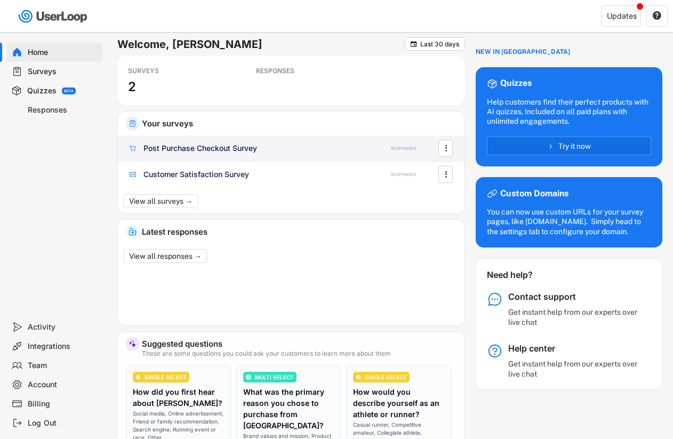 This screenshot has height=439, width=673. What do you see at coordinates (196, 174) in the screenshot?
I see `div: Customer Satisfaction Survey` at bounding box center [196, 174].